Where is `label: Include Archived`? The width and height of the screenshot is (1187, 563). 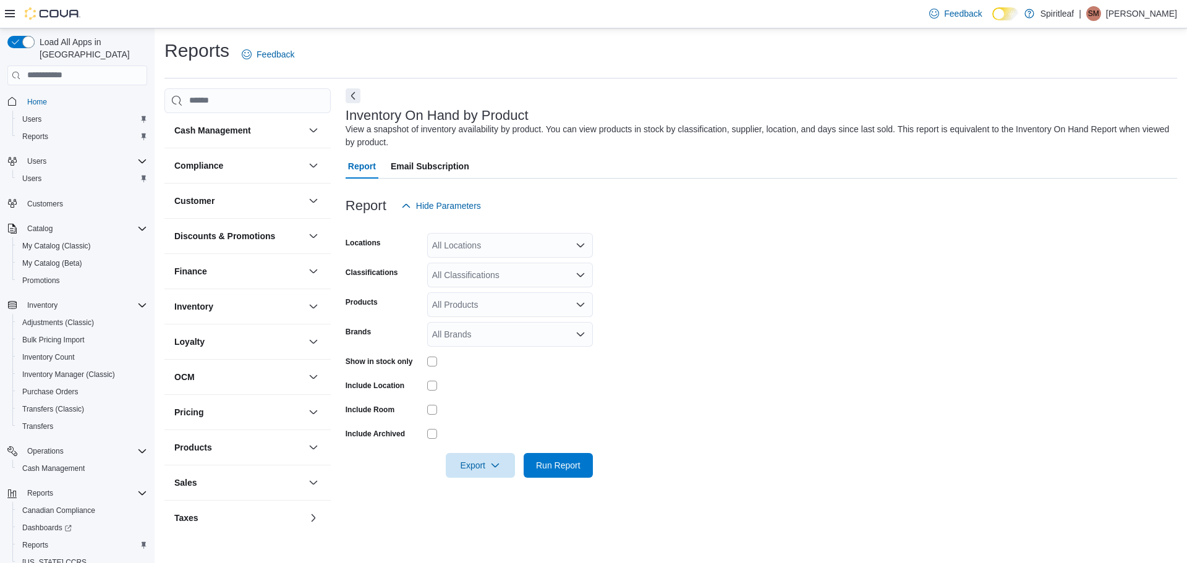
label: Include Archived is located at coordinates (375, 434).